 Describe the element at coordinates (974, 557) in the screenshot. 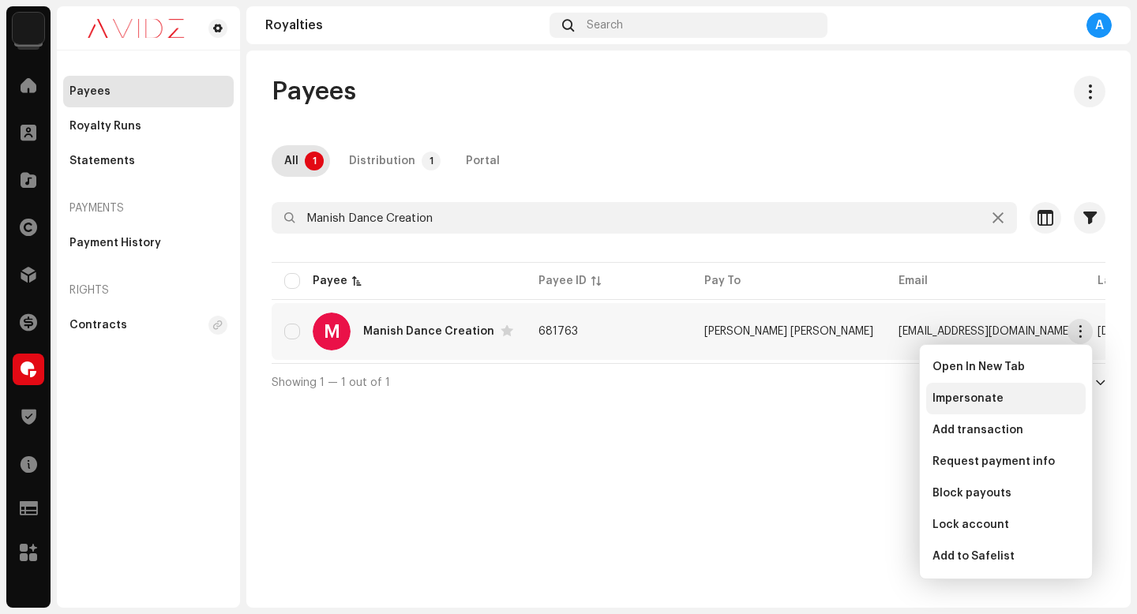

I see `span: Add to Safelist` at that location.